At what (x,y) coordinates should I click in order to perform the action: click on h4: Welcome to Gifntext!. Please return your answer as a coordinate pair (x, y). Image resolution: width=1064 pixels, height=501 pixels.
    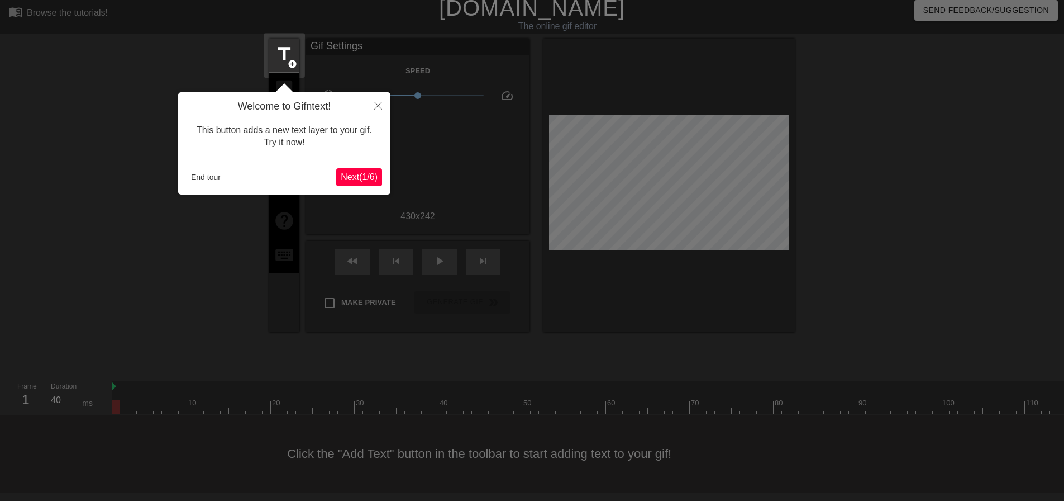
    Looking at the image, I should click on (284, 107).